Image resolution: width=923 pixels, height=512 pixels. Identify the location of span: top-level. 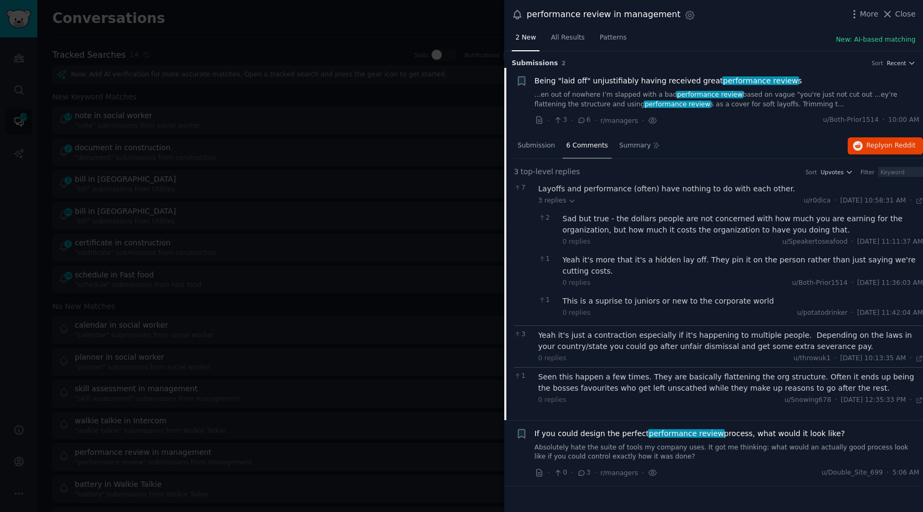
(536, 172).